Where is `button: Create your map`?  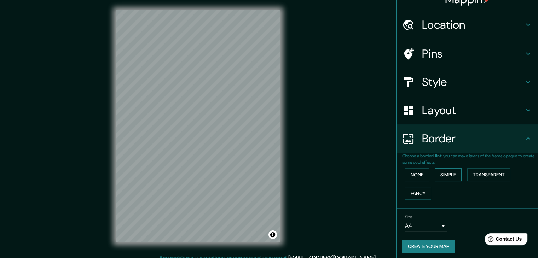
button: Create your map is located at coordinates (428, 246).